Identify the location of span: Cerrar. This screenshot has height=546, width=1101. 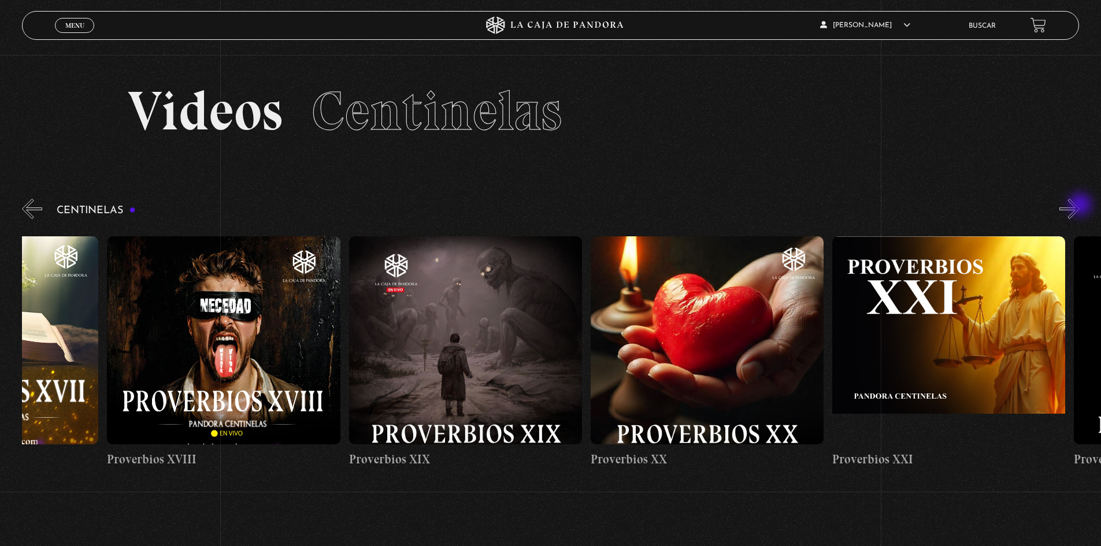
(75, 36).